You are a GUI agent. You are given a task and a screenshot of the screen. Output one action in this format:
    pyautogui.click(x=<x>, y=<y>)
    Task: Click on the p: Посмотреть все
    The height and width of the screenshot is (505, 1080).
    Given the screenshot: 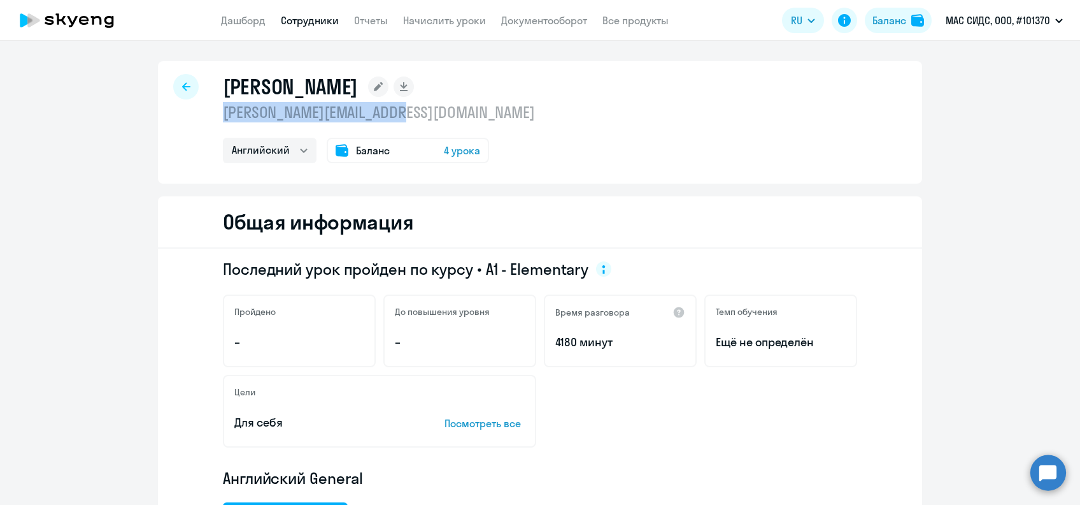 What is the action you would take?
    pyautogui.click(x=485, y=423)
    